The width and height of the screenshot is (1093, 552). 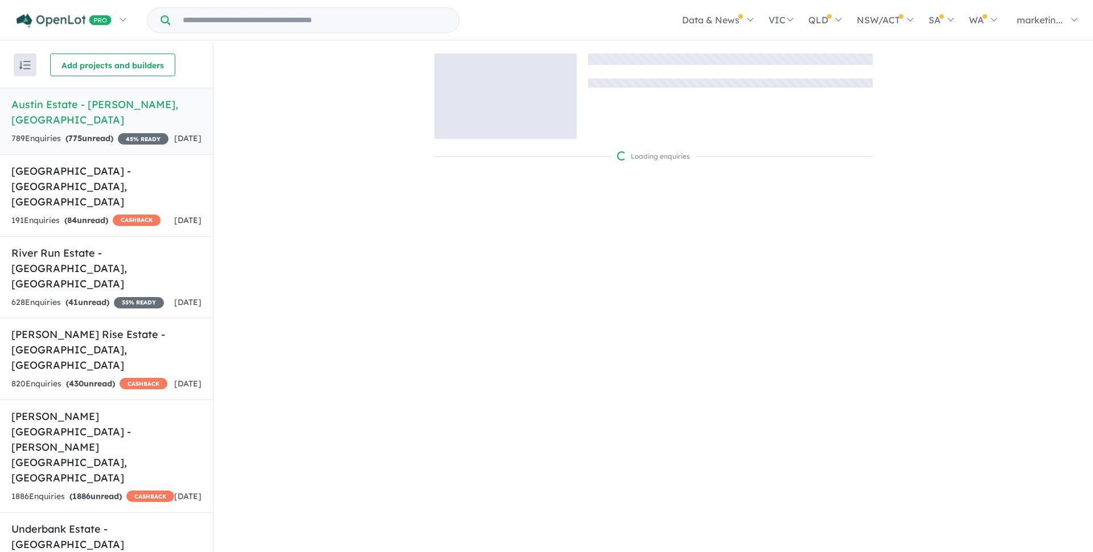 What do you see at coordinates (88, 303) in the screenshot?
I see `div: 628 Enquir ies` at bounding box center [88, 303].